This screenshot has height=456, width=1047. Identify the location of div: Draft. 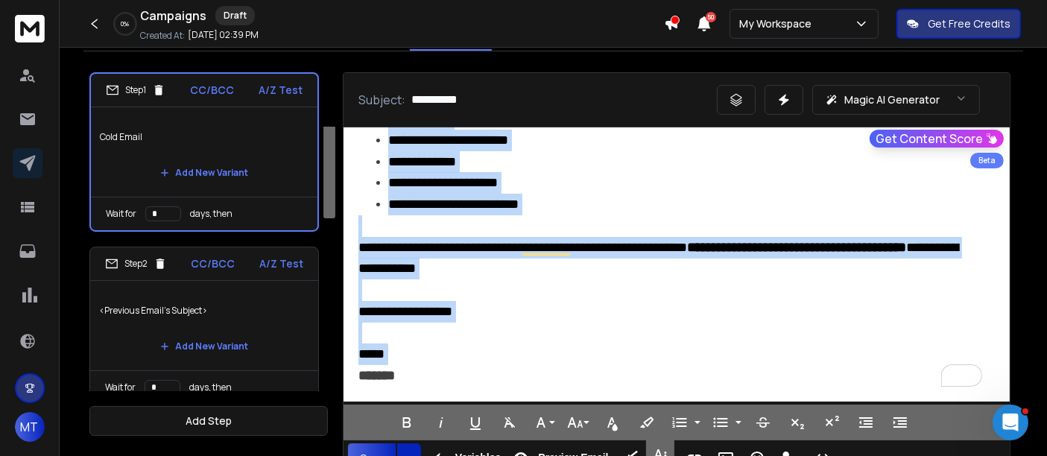
(235, 16).